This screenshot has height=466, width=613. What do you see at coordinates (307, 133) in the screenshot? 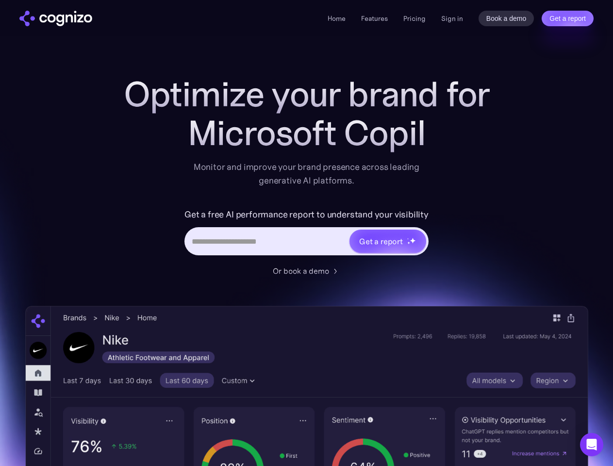
I see `div: Microsoft Copil` at bounding box center [307, 133].